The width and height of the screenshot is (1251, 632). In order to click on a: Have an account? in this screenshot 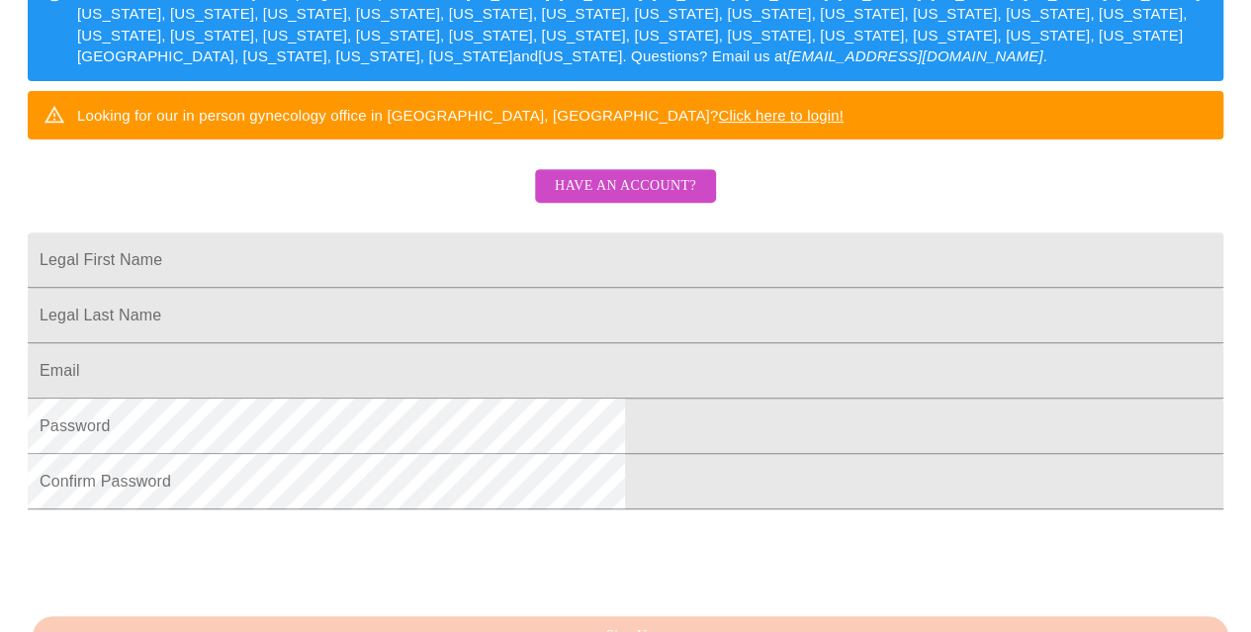, I will do `click(625, 199)`.